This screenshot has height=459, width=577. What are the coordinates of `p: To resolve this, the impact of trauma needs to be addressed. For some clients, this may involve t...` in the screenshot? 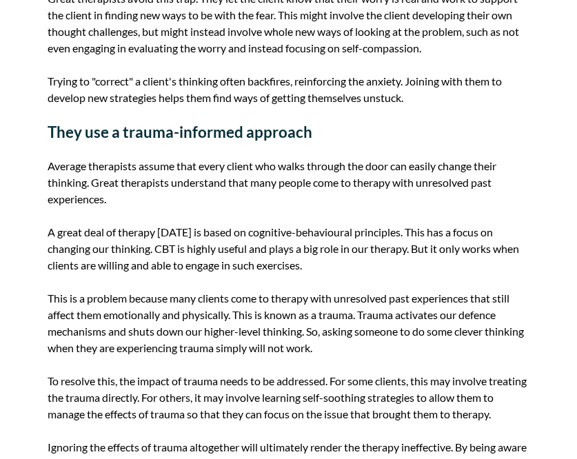 It's located at (289, 398).